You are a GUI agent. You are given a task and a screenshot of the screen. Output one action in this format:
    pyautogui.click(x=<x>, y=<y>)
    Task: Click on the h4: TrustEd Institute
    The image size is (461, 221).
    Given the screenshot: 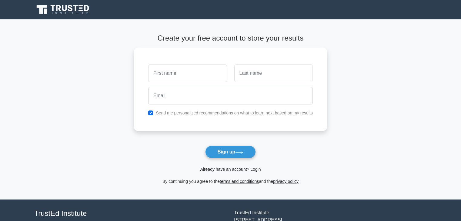 What is the action you would take?
    pyautogui.click(x=131, y=213)
    